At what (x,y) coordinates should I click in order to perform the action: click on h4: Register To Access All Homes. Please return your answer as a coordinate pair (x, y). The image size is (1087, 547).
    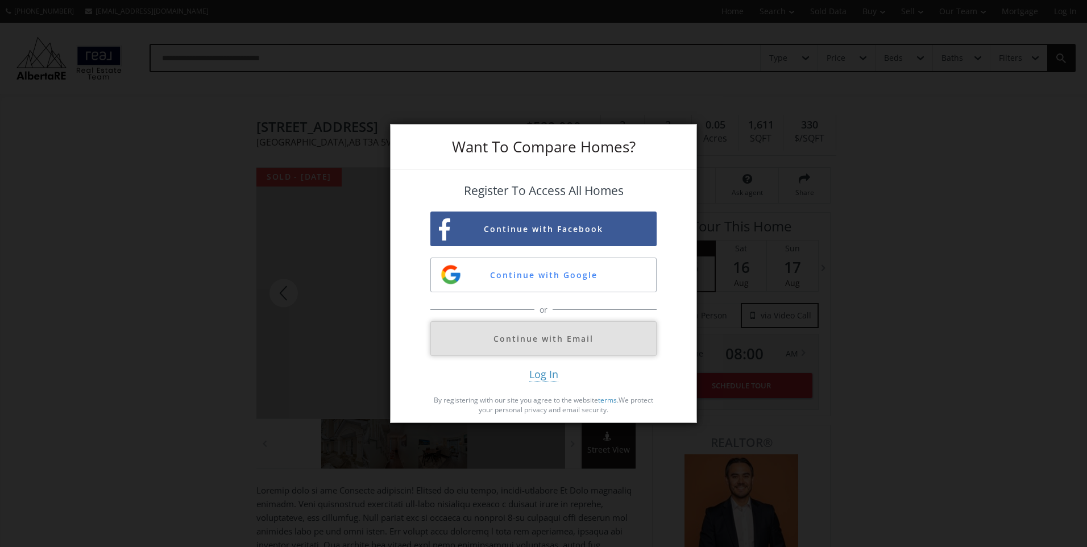
    Looking at the image, I should click on (544, 191).